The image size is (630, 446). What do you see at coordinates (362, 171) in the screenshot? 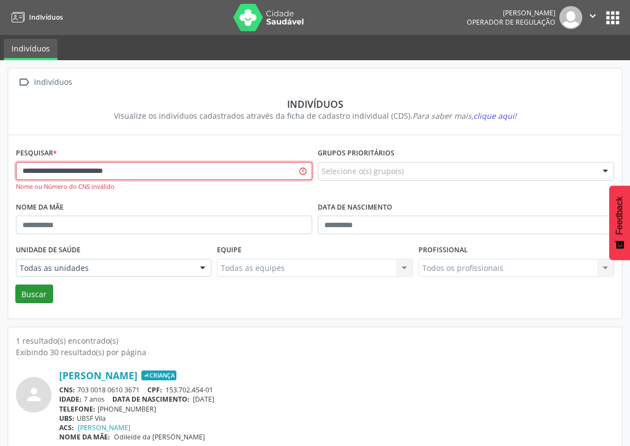
I see `span: Selecione o(s) grupo(s)` at bounding box center [362, 171].